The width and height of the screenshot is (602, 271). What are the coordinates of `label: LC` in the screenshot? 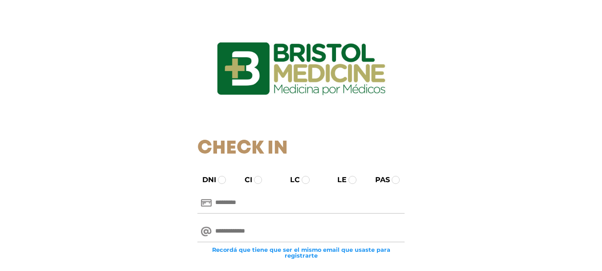 It's located at (291, 180).